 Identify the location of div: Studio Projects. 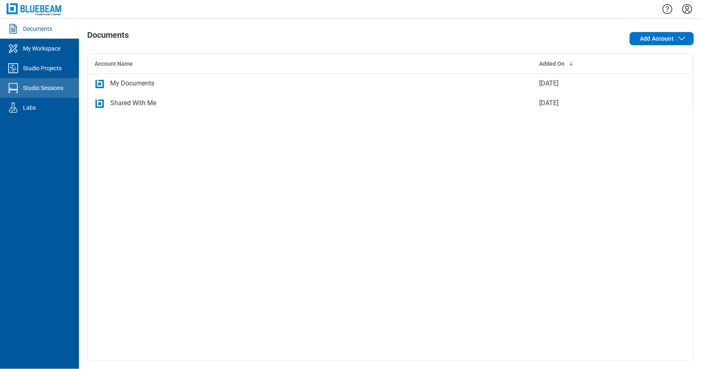
(42, 68).